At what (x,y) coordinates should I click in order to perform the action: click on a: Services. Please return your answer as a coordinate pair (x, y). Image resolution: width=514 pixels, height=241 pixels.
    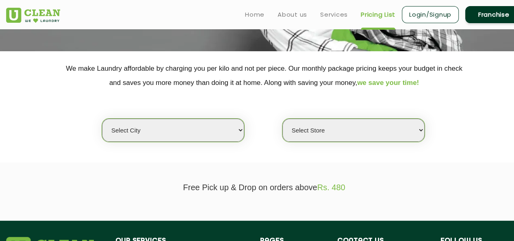
    Looking at the image, I should click on (334, 15).